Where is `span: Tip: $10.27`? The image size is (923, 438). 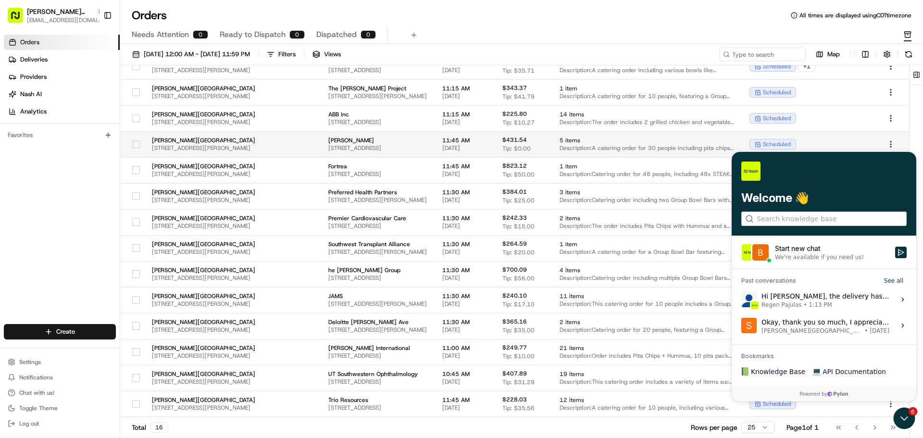
span: Tip: $10.27 is located at coordinates (518, 123).